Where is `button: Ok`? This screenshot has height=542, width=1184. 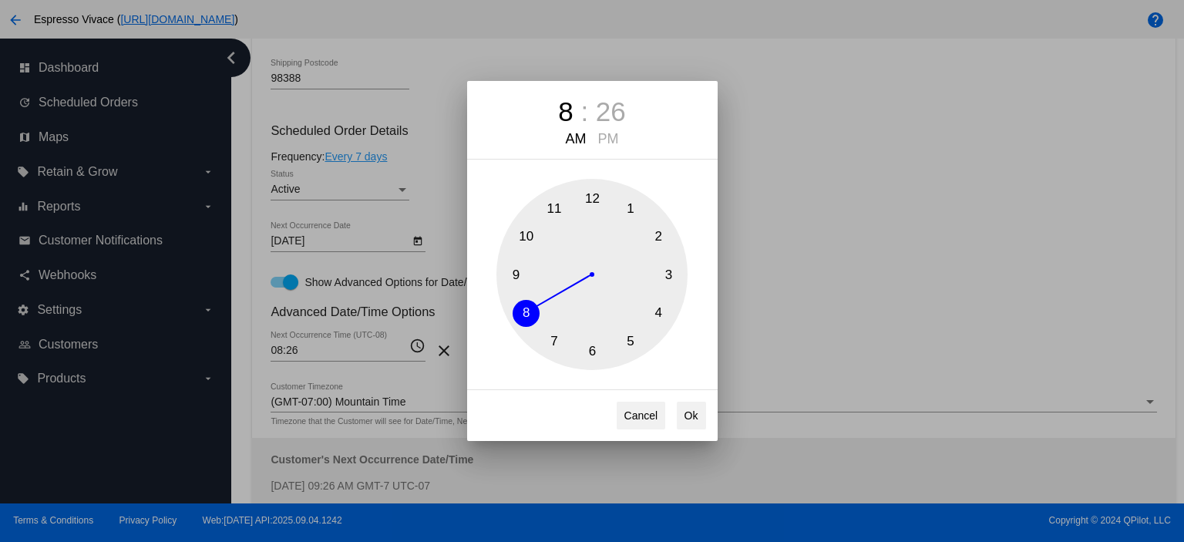 button: Ok is located at coordinates (692, 416).